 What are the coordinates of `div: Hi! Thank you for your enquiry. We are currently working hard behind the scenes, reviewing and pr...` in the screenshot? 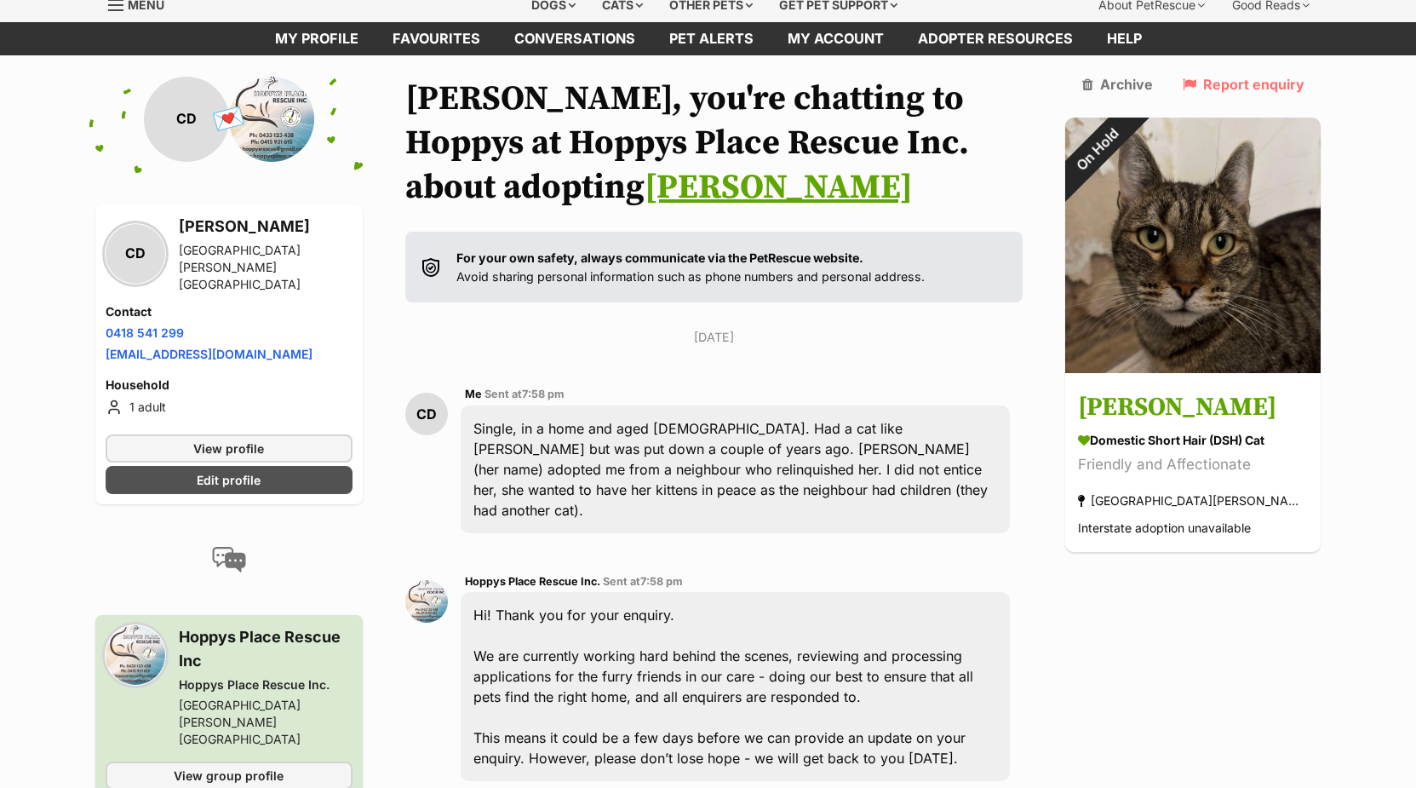 It's located at (736, 686).